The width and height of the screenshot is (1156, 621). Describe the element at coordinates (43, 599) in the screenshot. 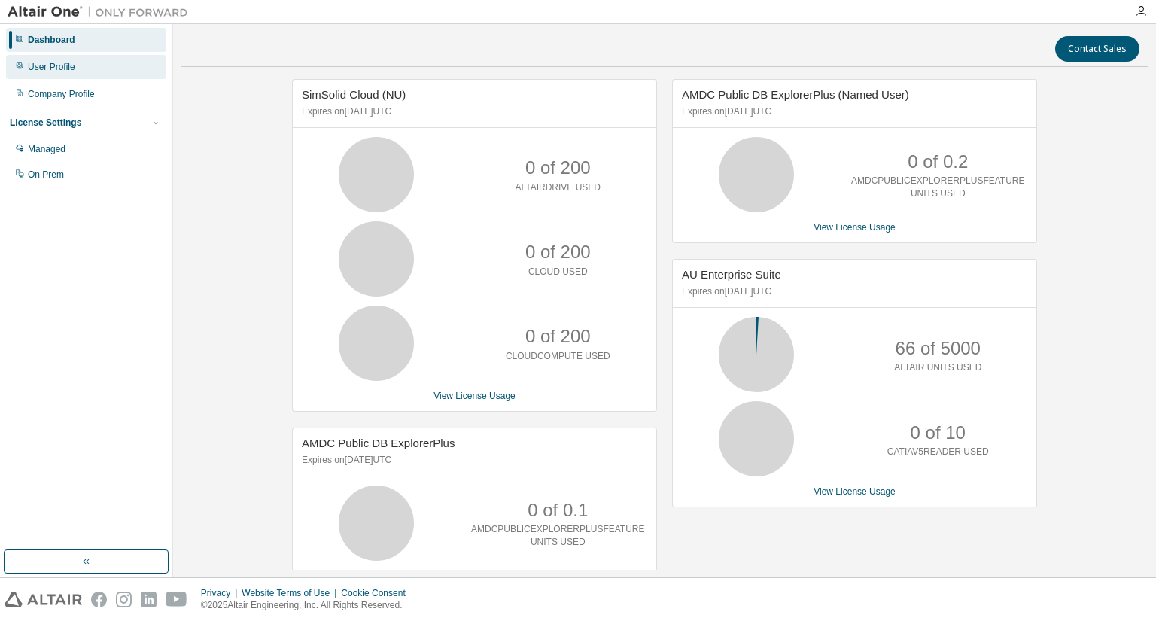

I see `img: altair_logo.svg` at that location.